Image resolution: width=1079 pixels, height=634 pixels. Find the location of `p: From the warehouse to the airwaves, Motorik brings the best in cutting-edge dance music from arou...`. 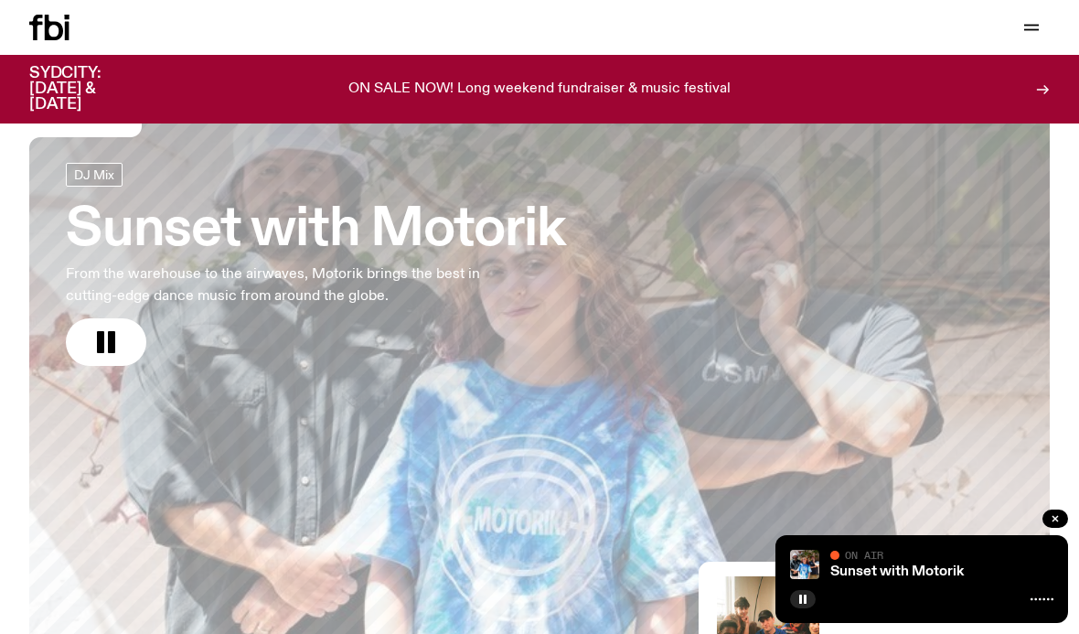

p: From the warehouse to the airwaves, Motorik brings the best in cutting-edge dance music from arou... is located at coordinates (300, 285).